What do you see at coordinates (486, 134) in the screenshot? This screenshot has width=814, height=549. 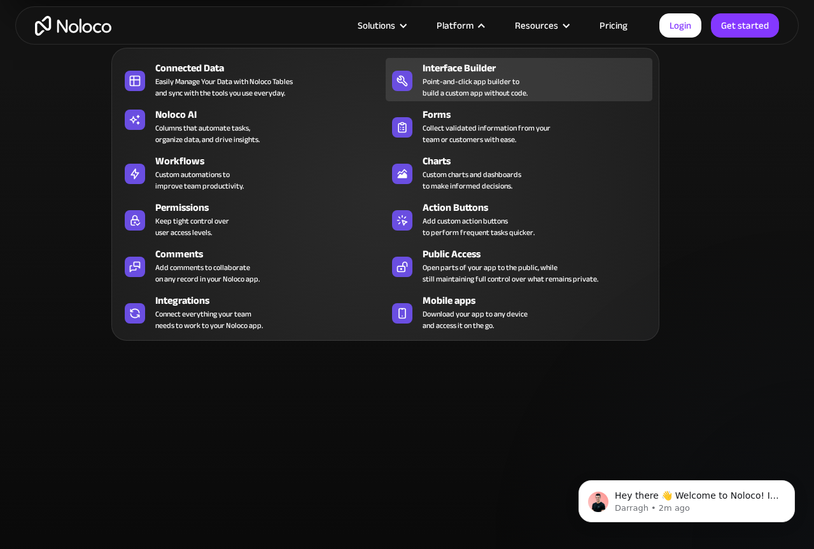 I see `div: Collect validated information from your team or customers with ease.` at bounding box center [486, 134].